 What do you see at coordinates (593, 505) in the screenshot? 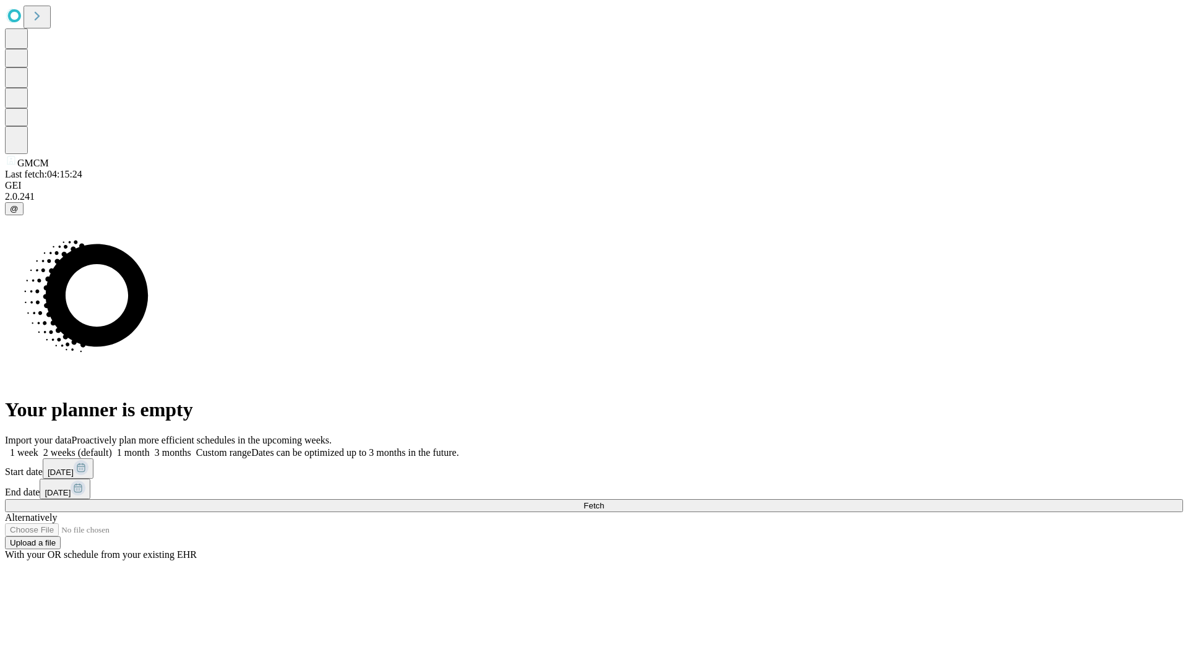
I see `span: Fetch` at bounding box center [593, 505].